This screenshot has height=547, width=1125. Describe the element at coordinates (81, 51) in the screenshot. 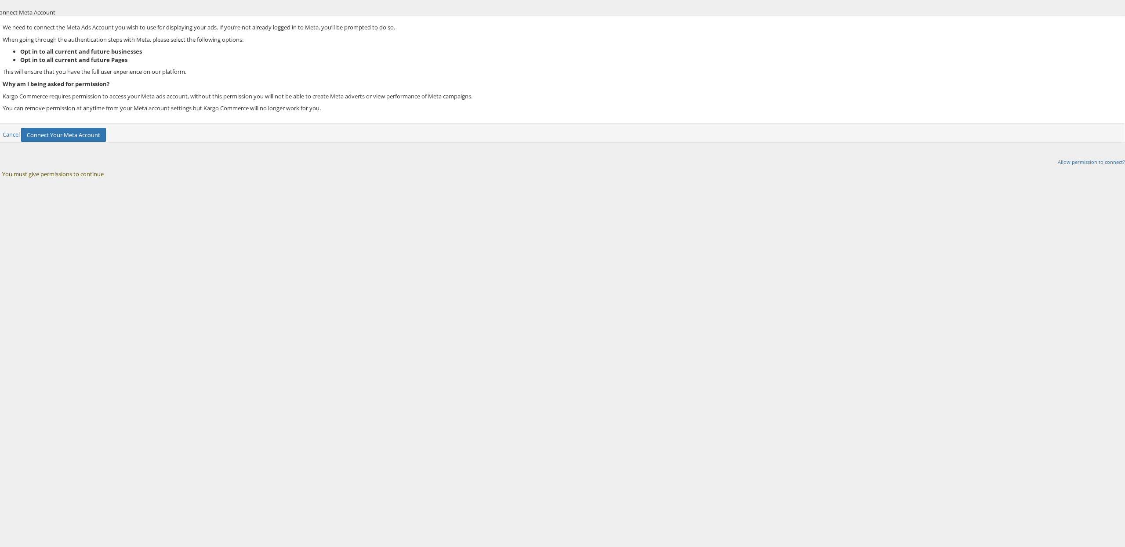

I see `strong: Opt in to all current and future businesses` at that location.